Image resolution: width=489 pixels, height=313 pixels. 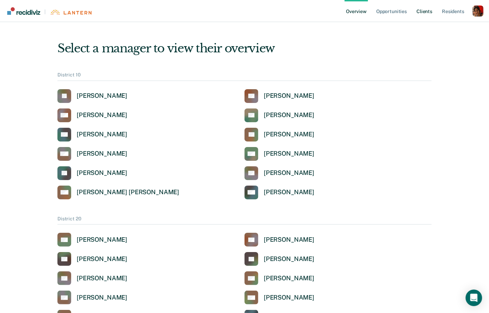 I want to click on div: Open Intercom Messenger, so click(x=474, y=297).